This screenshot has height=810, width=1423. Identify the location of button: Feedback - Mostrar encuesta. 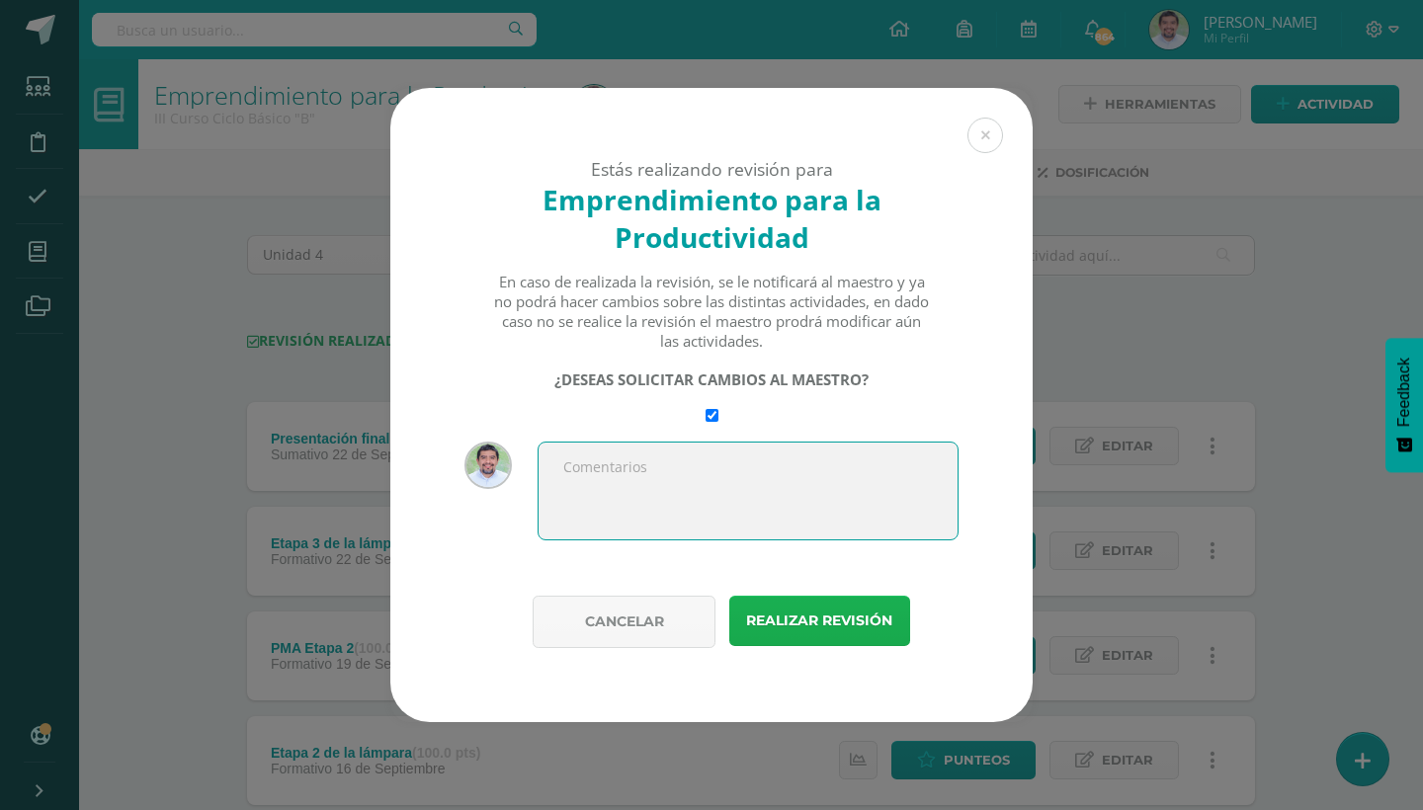
(1404, 405).